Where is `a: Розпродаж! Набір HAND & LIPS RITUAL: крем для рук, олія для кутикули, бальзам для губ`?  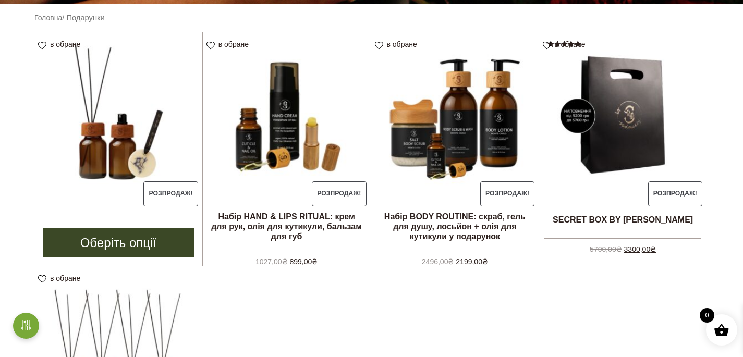
a: Розпродаж! Набір HAND & LIPS RITUAL: крем для рук, олія для кутикули, бальзам для губ is located at coordinates (287, 144).